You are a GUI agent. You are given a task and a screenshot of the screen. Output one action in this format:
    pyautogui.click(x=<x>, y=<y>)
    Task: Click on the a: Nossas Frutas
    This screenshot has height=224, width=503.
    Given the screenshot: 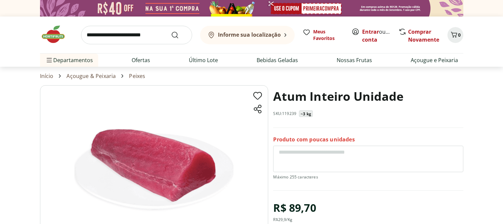 What is the action you would take?
    pyautogui.click(x=354, y=60)
    